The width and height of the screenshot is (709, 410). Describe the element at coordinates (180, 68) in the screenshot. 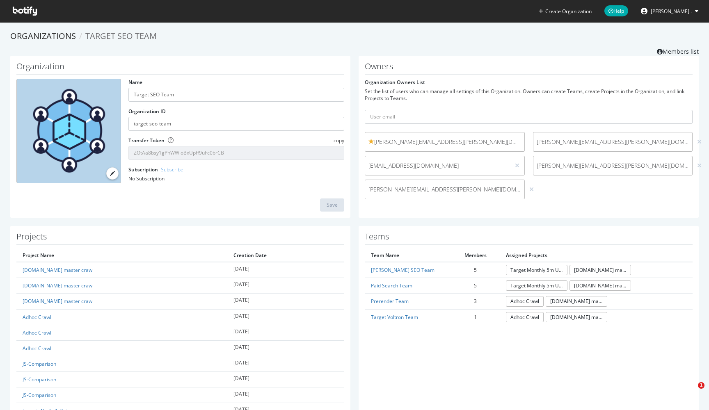

I see `h1: Organization` at that location.